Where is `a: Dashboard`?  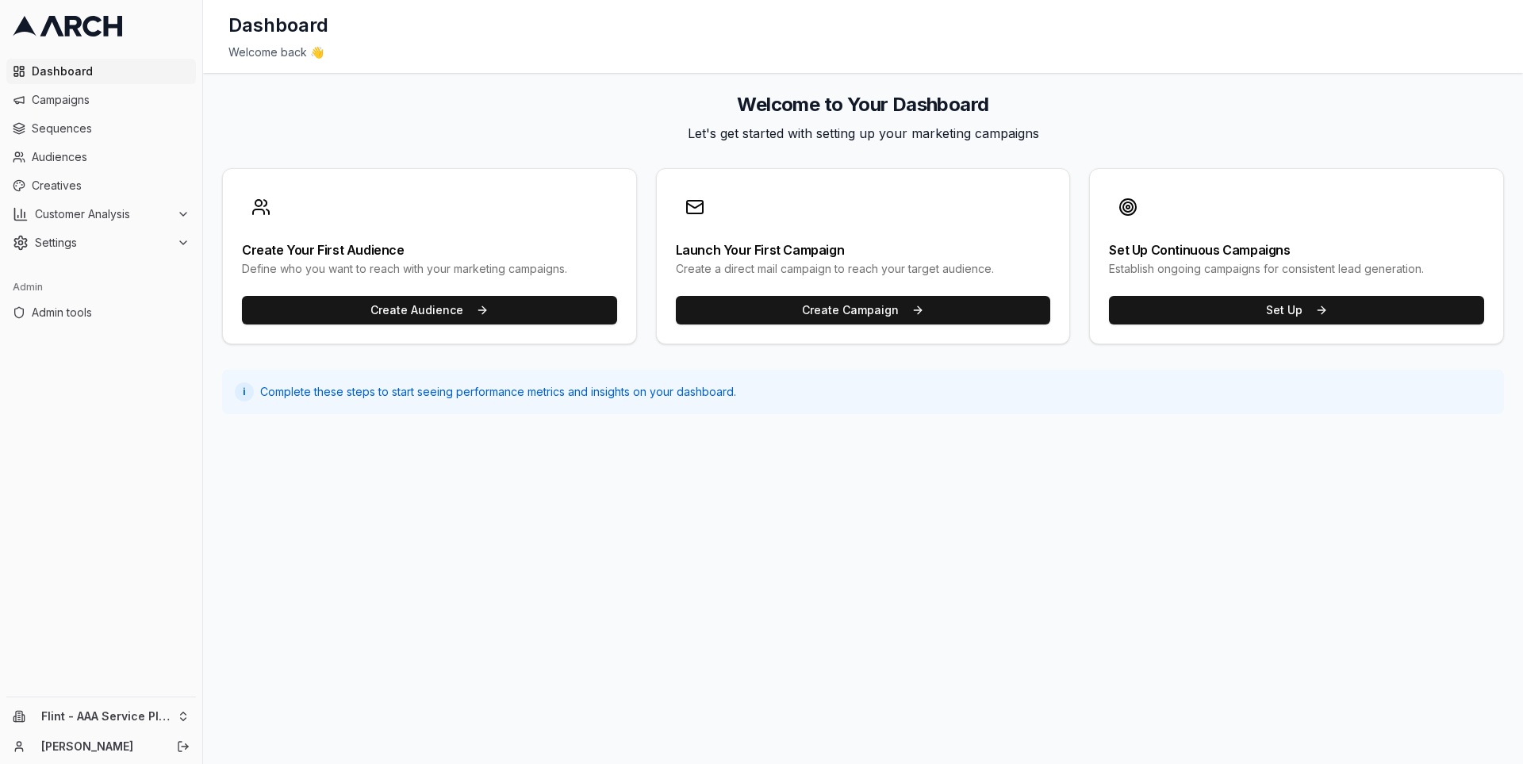
a: Dashboard is located at coordinates (101, 71).